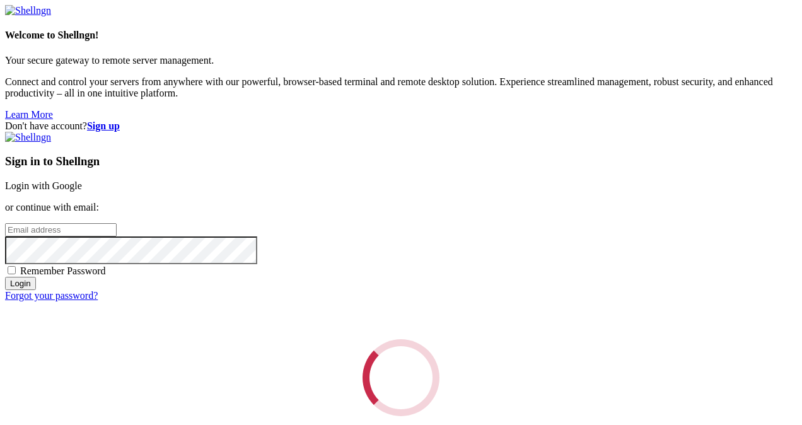 This screenshot has height=425, width=802. What do you see at coordinates (103, 126) in the screenshot?
I see `strong: Sign up` at bounding box center [103, 126].